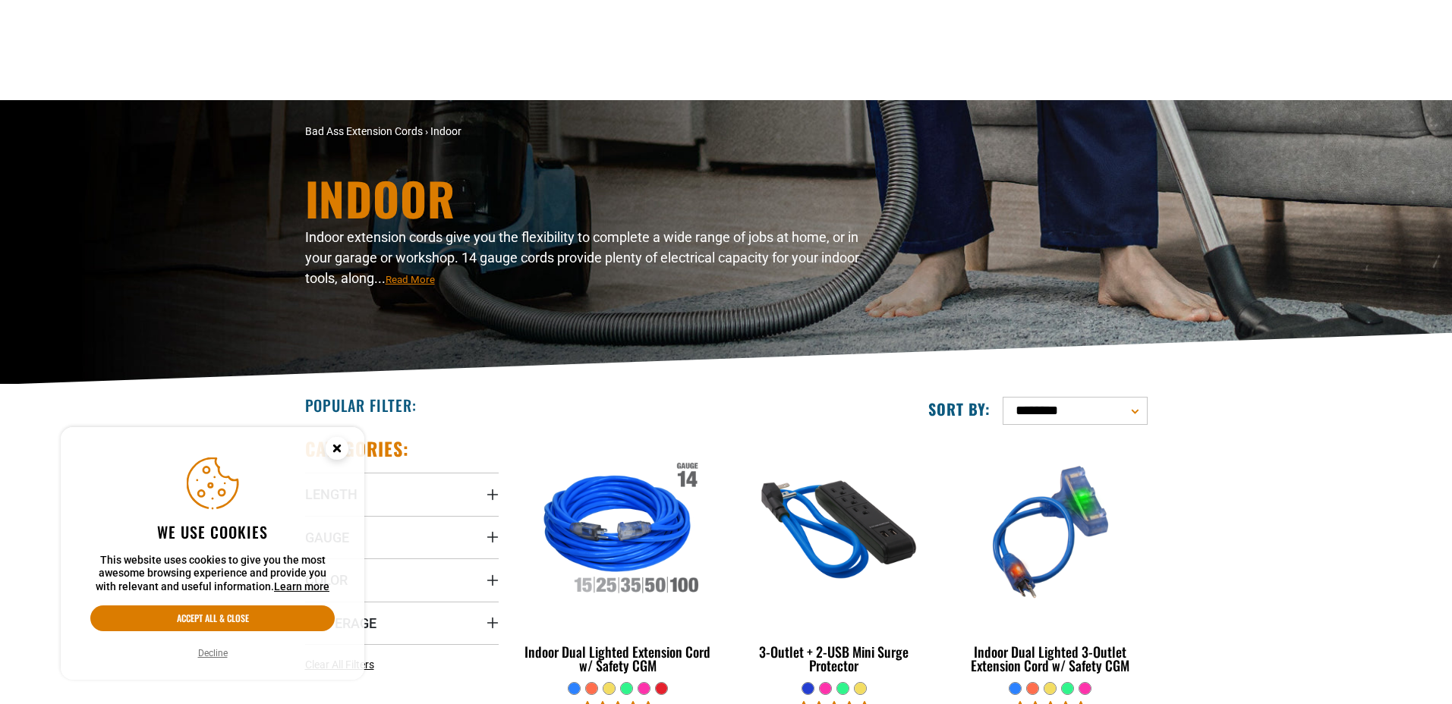 The image size is (1452, 704). I want to click on div: Indoor Dual Lighted Extension Cord w/ Safety CGM, so click(618, 659).